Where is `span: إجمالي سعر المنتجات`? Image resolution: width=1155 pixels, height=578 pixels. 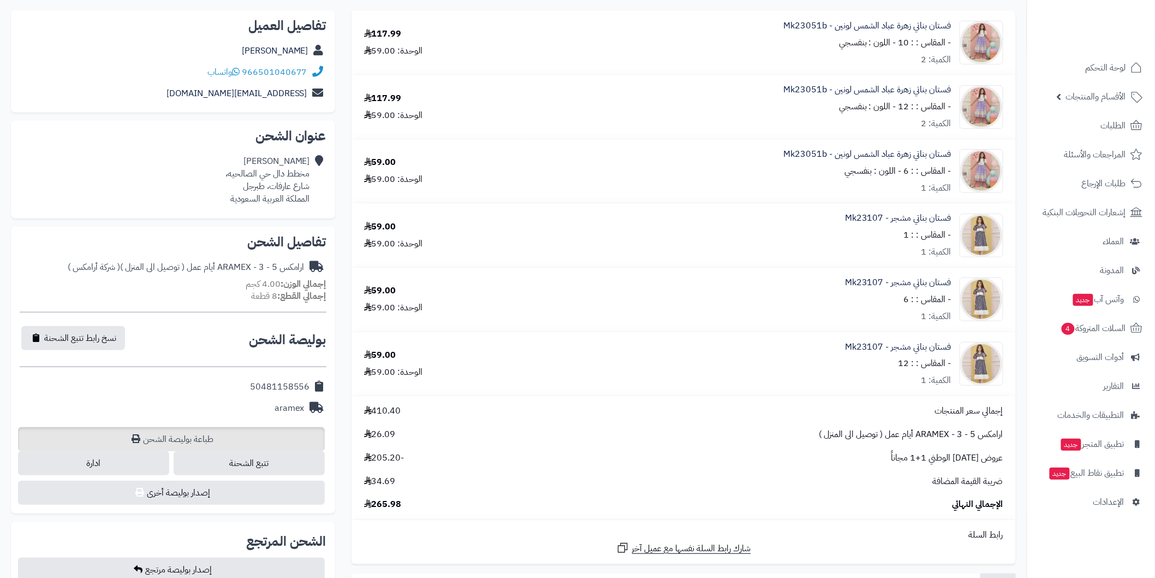
span: إجمالي سعر المنتجات is located at coordinates (969, 411).